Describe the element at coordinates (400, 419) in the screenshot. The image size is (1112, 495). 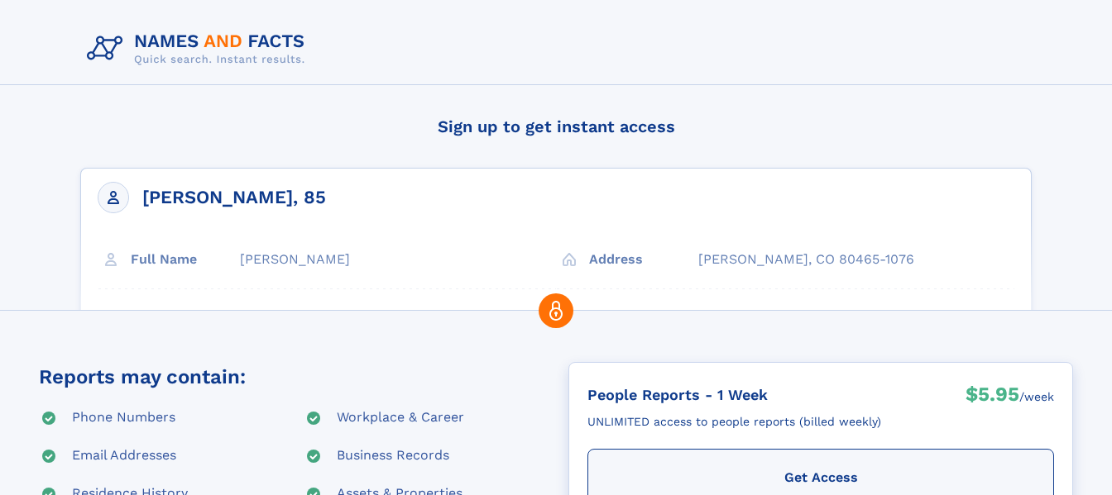
I see `div: Workplace & Career` at that location.